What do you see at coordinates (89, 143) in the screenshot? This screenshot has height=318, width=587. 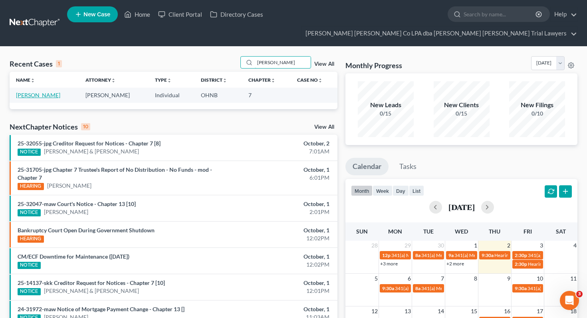 I see `a: 25-32055-jpg Creditor Request for Notices - Chapter 7 [8]` at bounding box center [89, 143].